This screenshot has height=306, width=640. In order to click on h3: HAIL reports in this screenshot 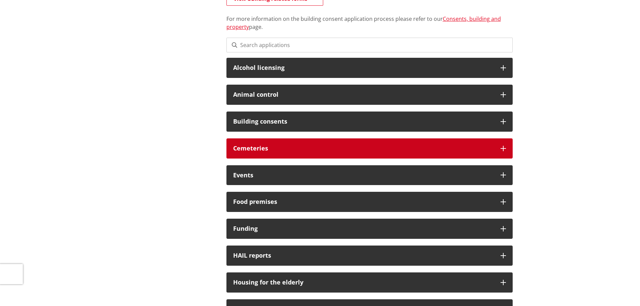, I will do `click(363, 256)`.